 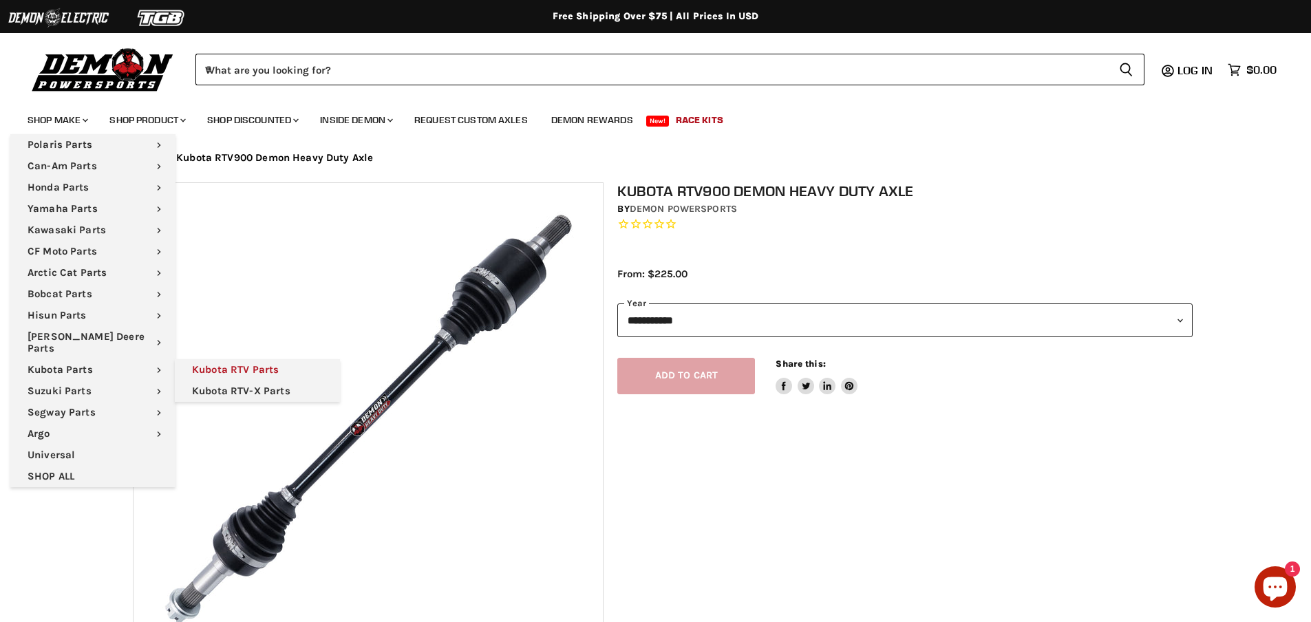 What do you see at coordinates (905, 209) in the screenshot?
I see `div: by` at bounding box center [905, 209].